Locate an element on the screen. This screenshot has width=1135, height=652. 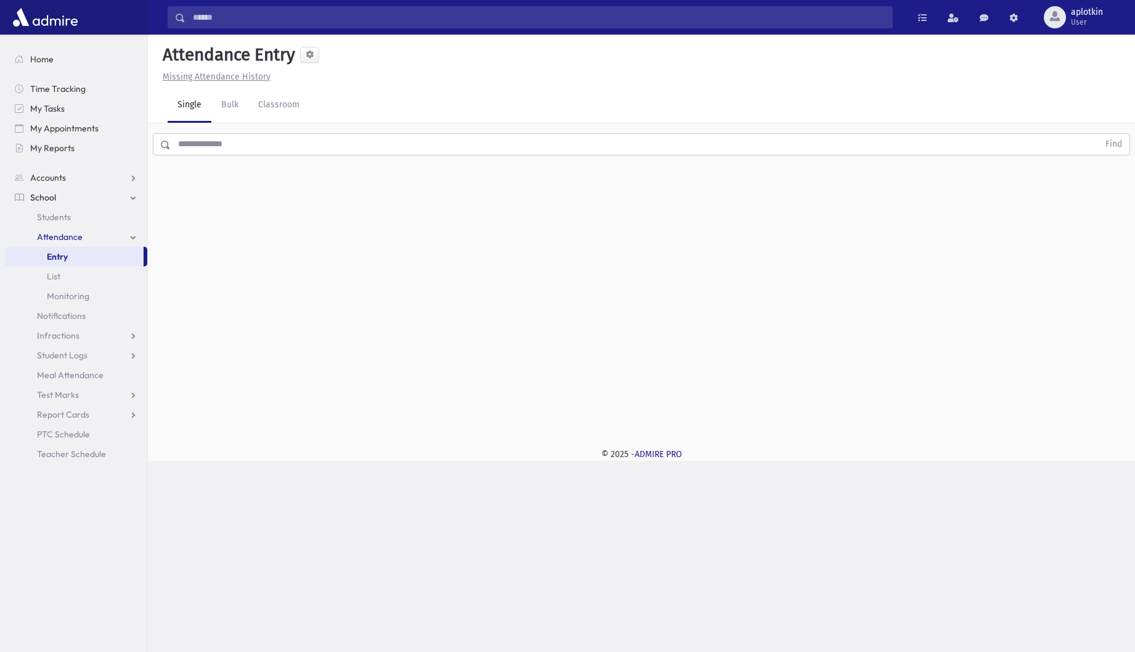
span: PTC Schedule is located at coordinates (63, 434).